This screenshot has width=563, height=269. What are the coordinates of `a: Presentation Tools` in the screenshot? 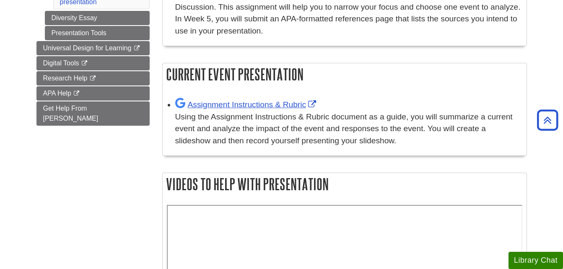 It's located at (97, 33).